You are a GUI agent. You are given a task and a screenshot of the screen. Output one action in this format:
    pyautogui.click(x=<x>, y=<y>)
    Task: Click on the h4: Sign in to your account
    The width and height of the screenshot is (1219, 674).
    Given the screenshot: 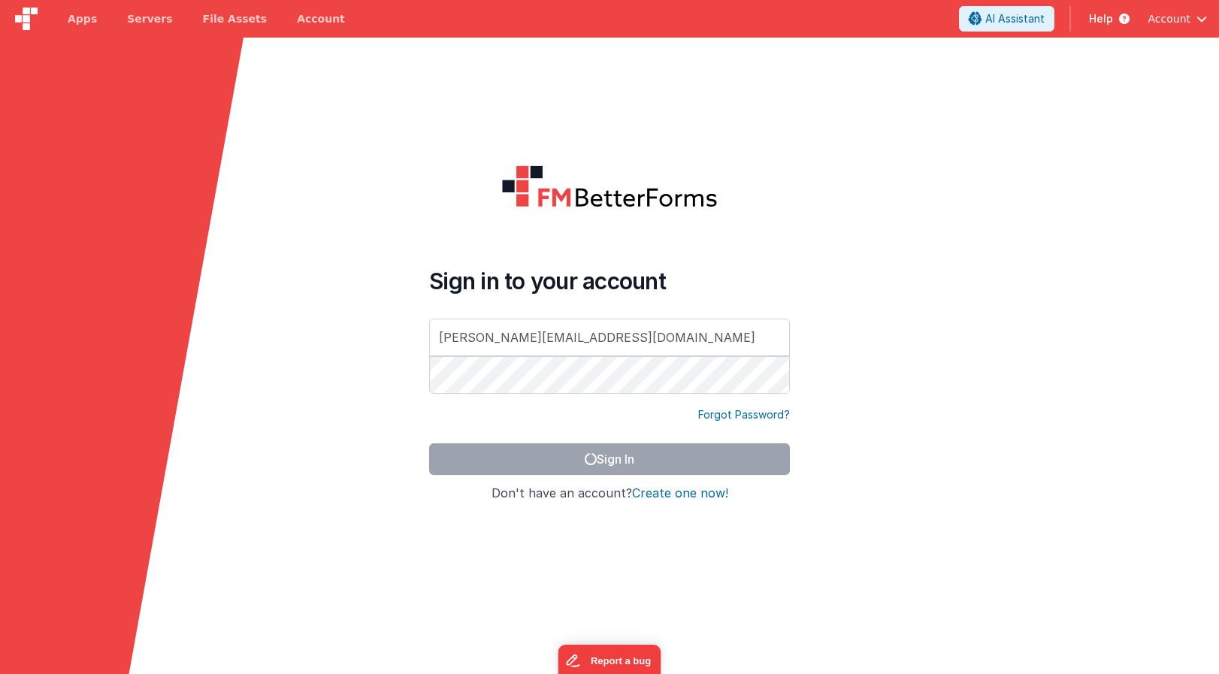 What is the action you would take?
    pyautogui.click(x=609, y=281)
    